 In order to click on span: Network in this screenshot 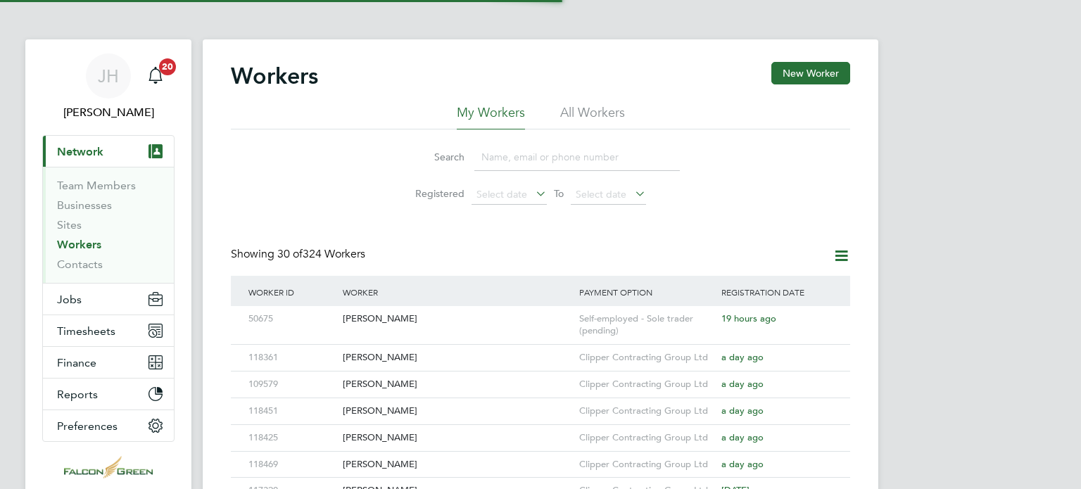, I will do `click(80, 151)`.